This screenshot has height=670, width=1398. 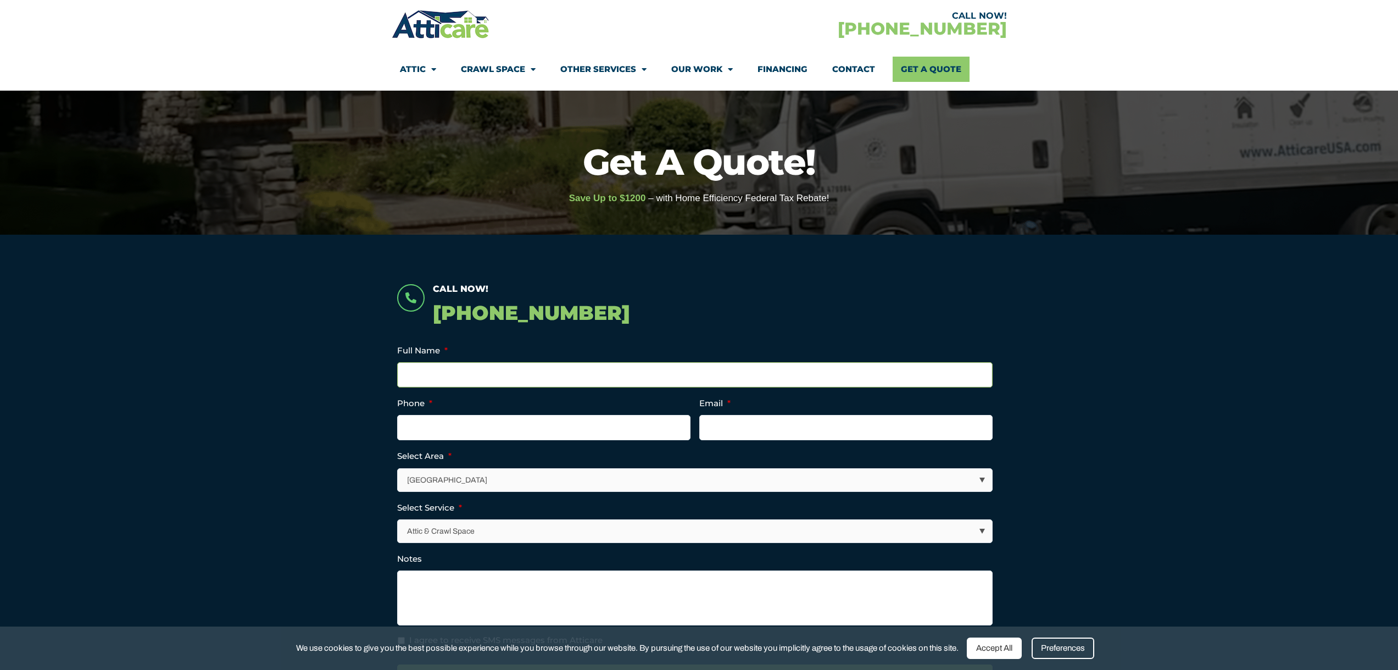 I want to click on h1: Get A Quote!, so click(x=699, y=162).